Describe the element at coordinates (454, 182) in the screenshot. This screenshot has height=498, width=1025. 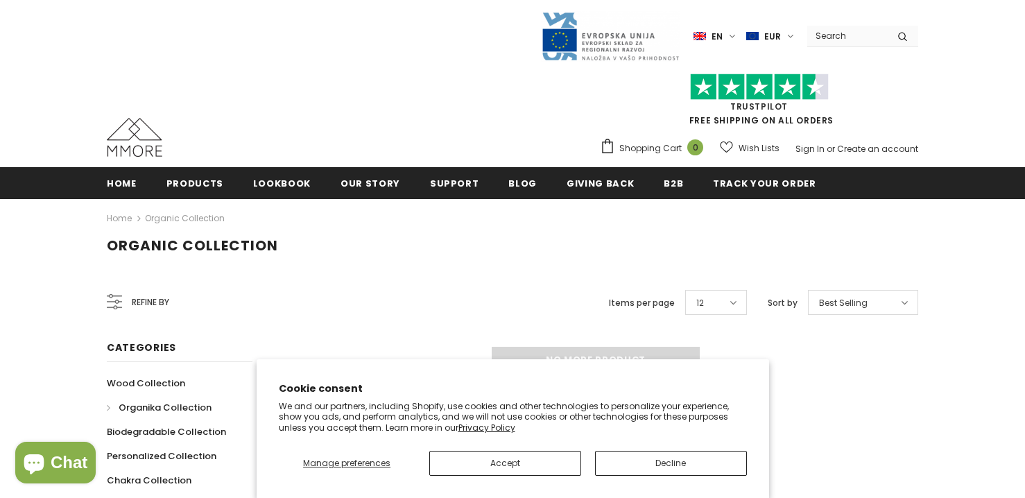
I see `a: support` at that location.